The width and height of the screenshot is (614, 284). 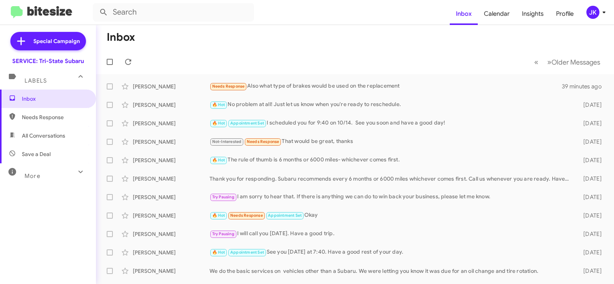 I want to click on div: JK, so click(x=593, y=12).